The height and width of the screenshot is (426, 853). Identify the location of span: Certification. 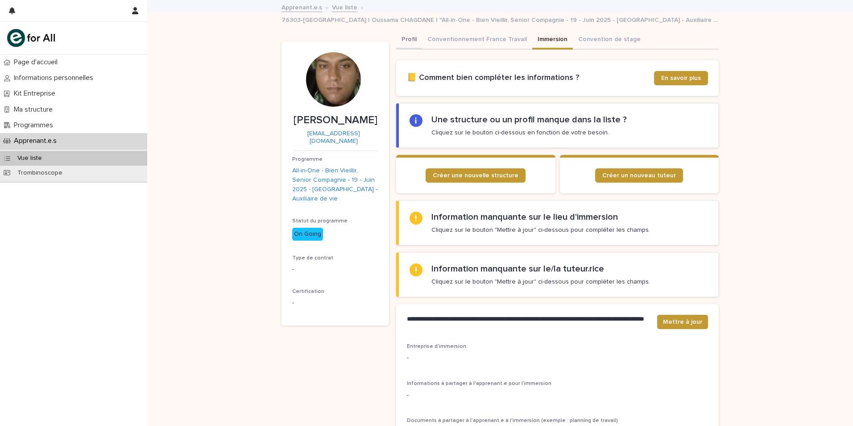
(308, 291).